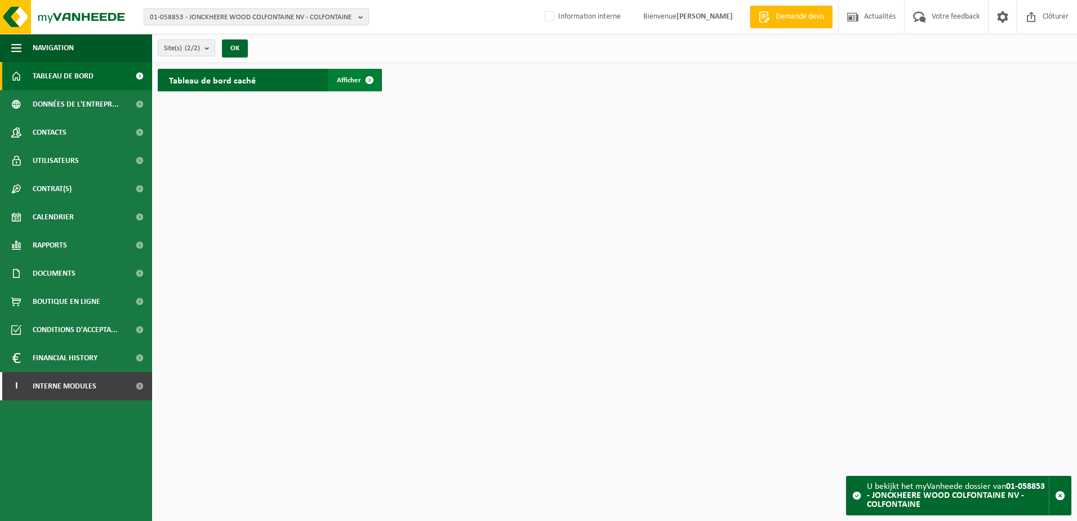 Image resolution: width=1077 pixels, height=521 pixels. I want to click on strong: 01-058853 - JONCKHEERE WOOD COLFONTAINE NV - COLFONTAINE, so click(956, 495).